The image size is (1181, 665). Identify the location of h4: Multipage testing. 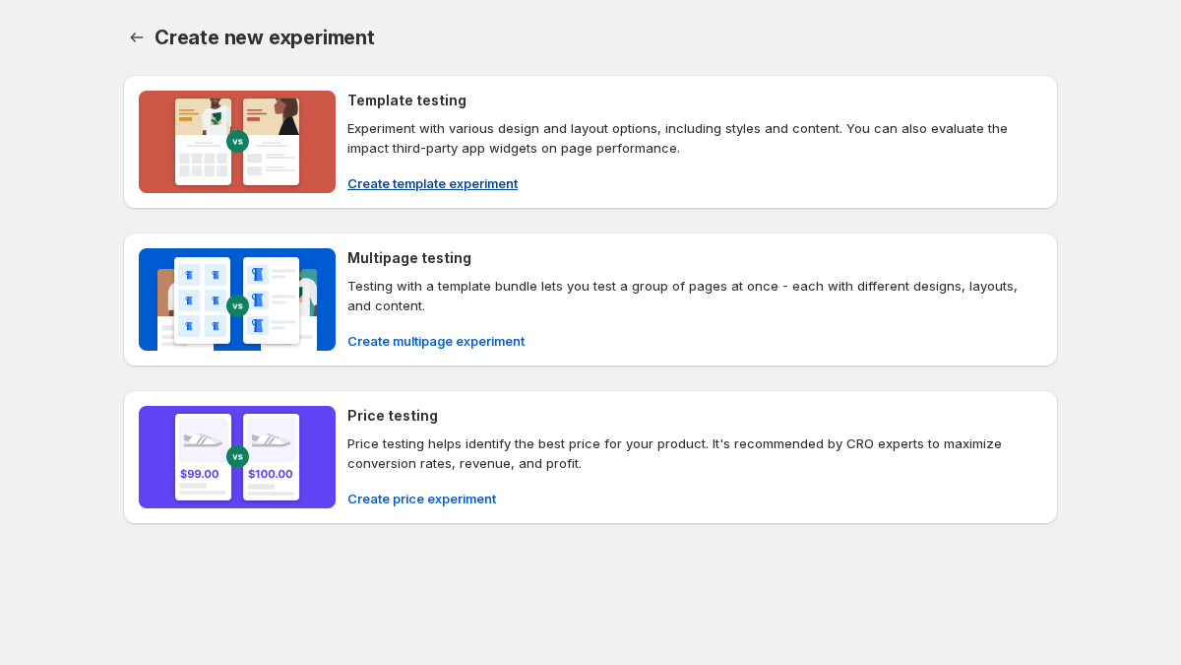
(410, 258).